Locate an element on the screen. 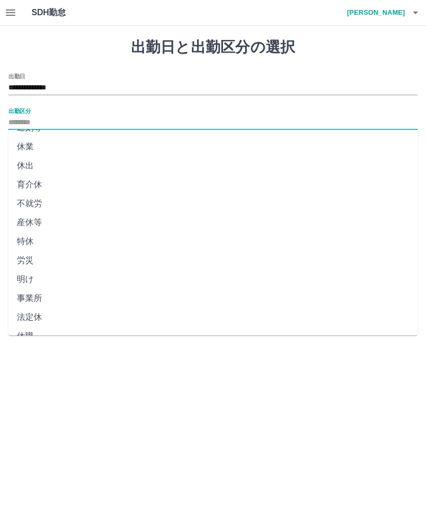  li: 事業所 is located at coordinates (213, 299).